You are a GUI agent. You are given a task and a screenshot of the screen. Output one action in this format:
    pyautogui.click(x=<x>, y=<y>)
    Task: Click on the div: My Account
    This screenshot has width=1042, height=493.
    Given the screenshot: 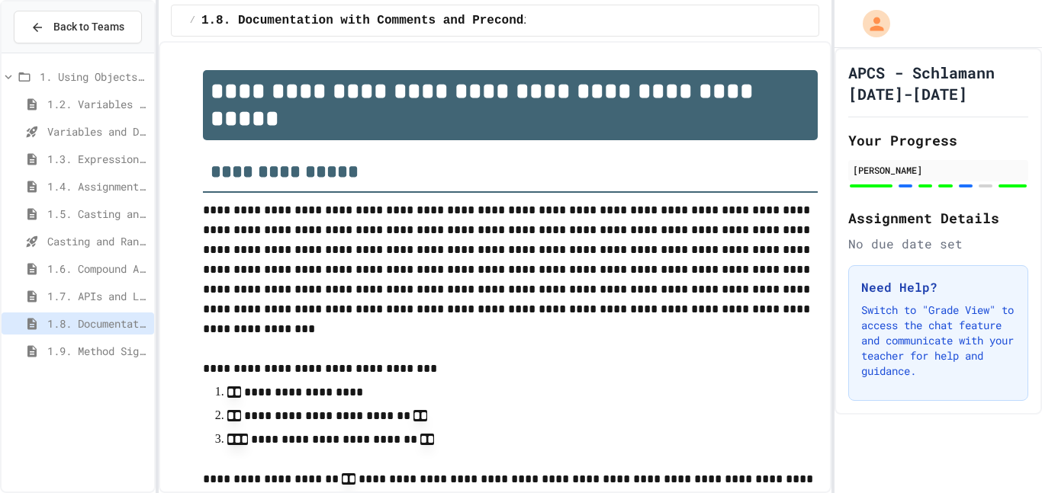 What is the action you would take?
    pyautogui.click(x=870, y=24)
    